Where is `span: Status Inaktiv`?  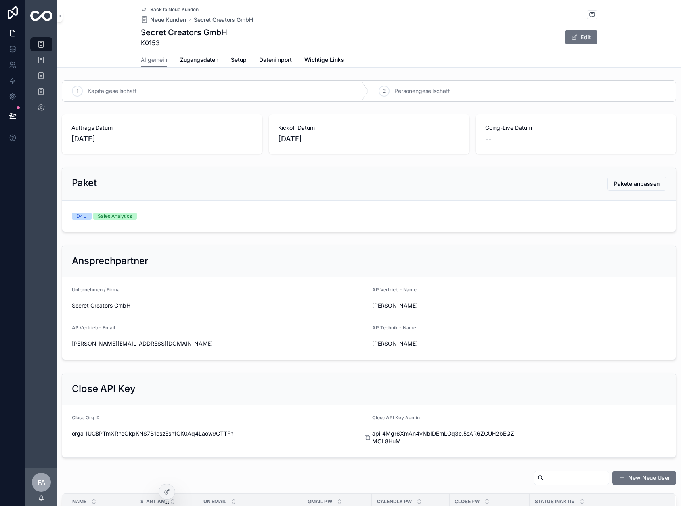
span: Status Inaktiv is located at coordinates (554, 502).